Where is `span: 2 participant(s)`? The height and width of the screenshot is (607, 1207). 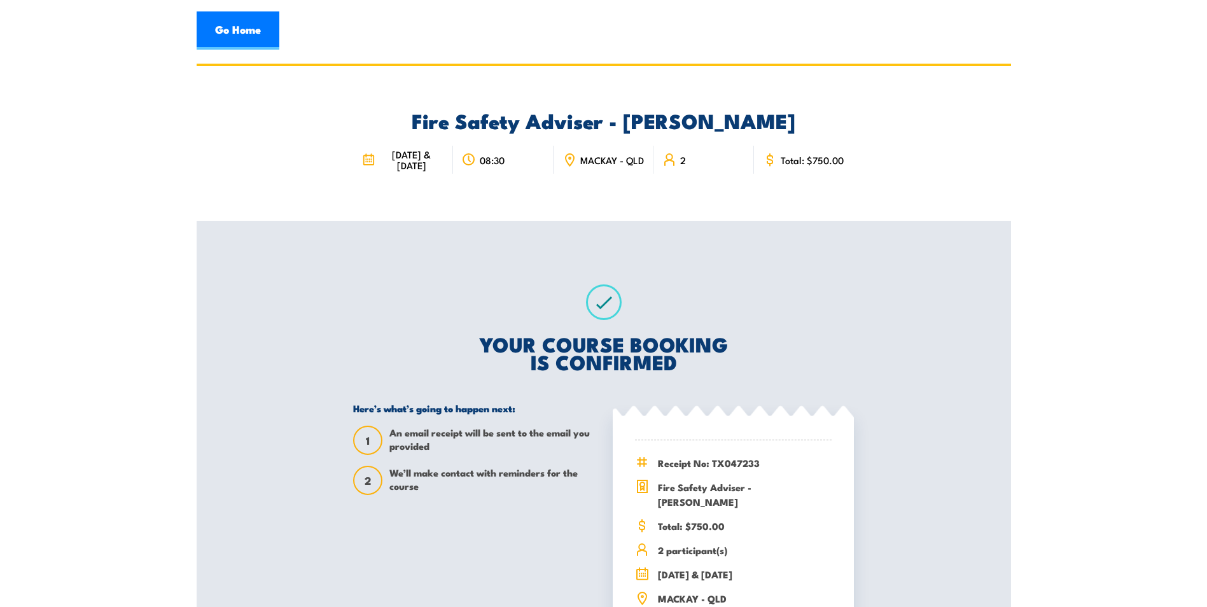
span: 2 participant(s) is located at coordinates (744, 550).